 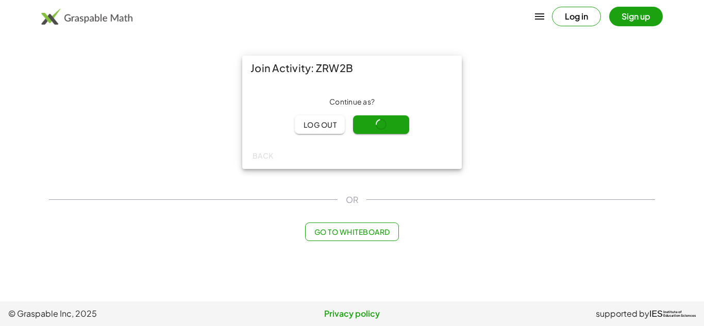 What do you see at coordinates (351, 232) in the screenshot?
I see `button: Go to Whiteboard` at bounding box center [351, 232].